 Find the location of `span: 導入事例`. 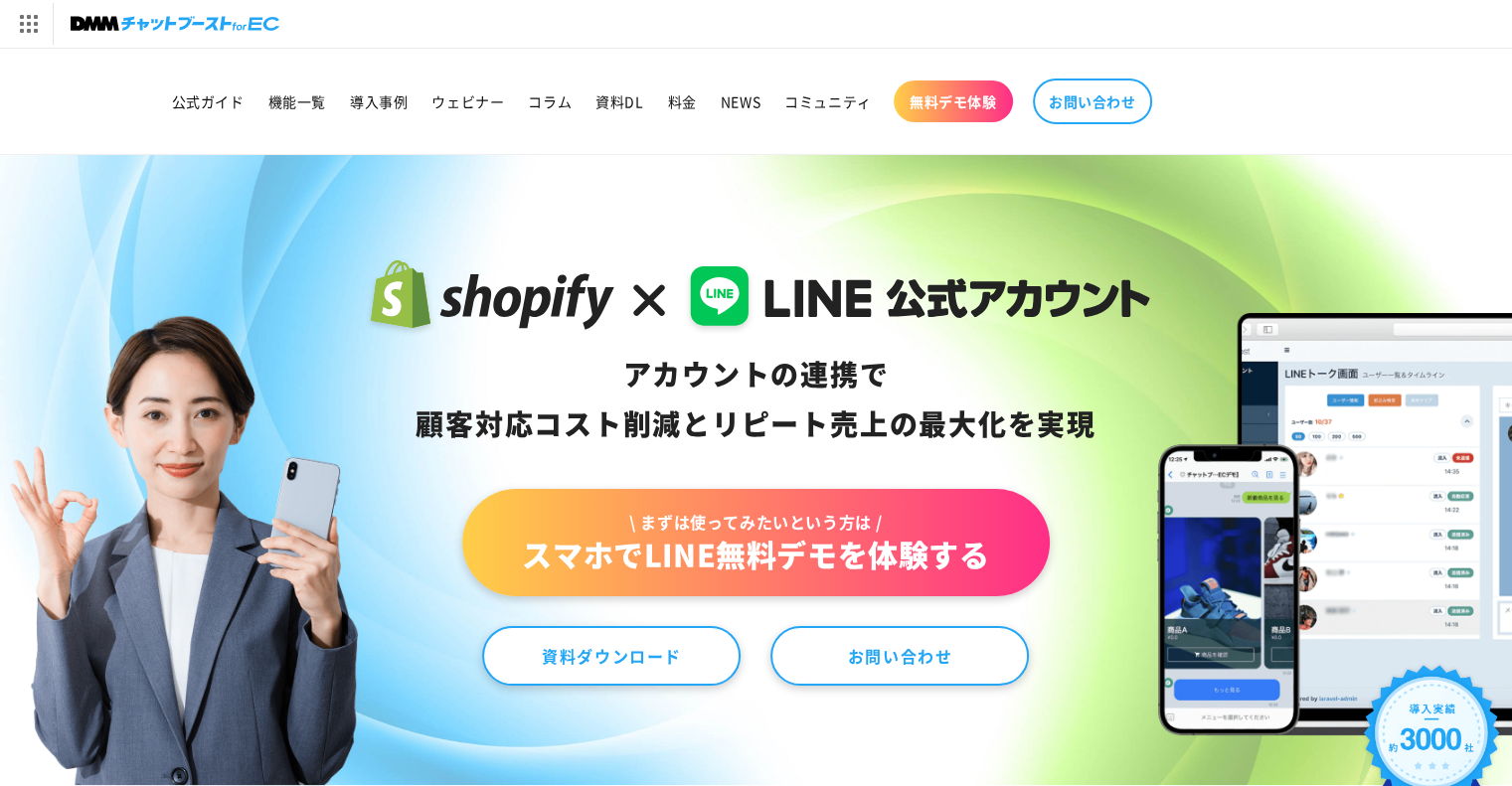

span: 導入事例 is located at coordinates (379, 101).